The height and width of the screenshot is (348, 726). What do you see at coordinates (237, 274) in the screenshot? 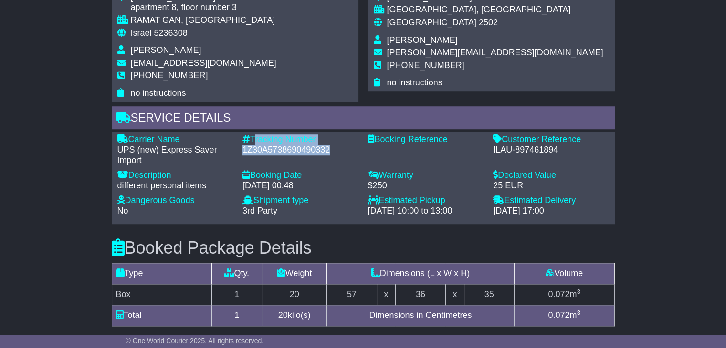
I see `td: Qty.` at bounding box center [237, 274].